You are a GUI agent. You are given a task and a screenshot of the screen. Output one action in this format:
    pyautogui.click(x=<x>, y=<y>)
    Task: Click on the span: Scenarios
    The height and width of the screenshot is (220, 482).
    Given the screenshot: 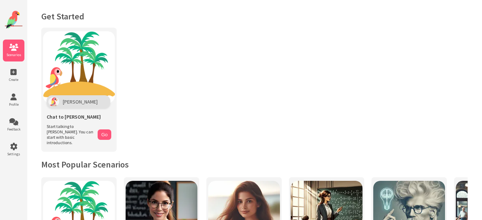 What is the action you would take?
    pyautogui.click(x=14, y=55)
    